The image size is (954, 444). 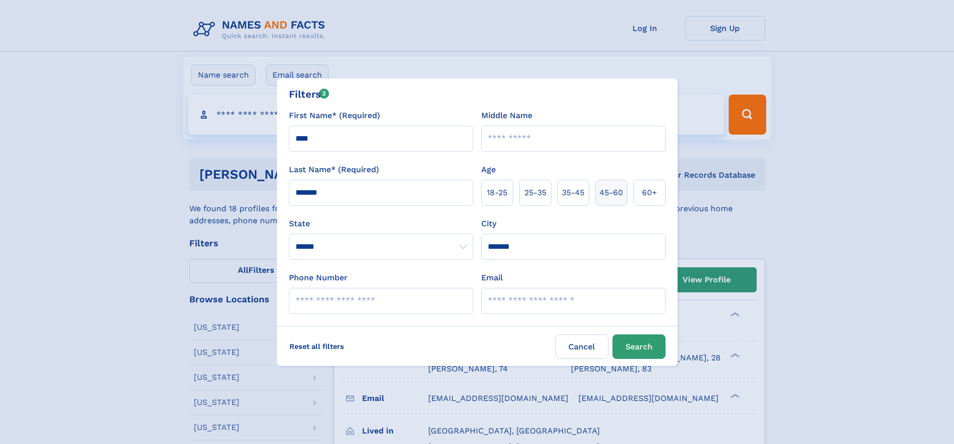 What do you see at coordinates (334, 170) in the screenshot?
I see `label: Last Name* (Required)` at bounding box center [334, 170].